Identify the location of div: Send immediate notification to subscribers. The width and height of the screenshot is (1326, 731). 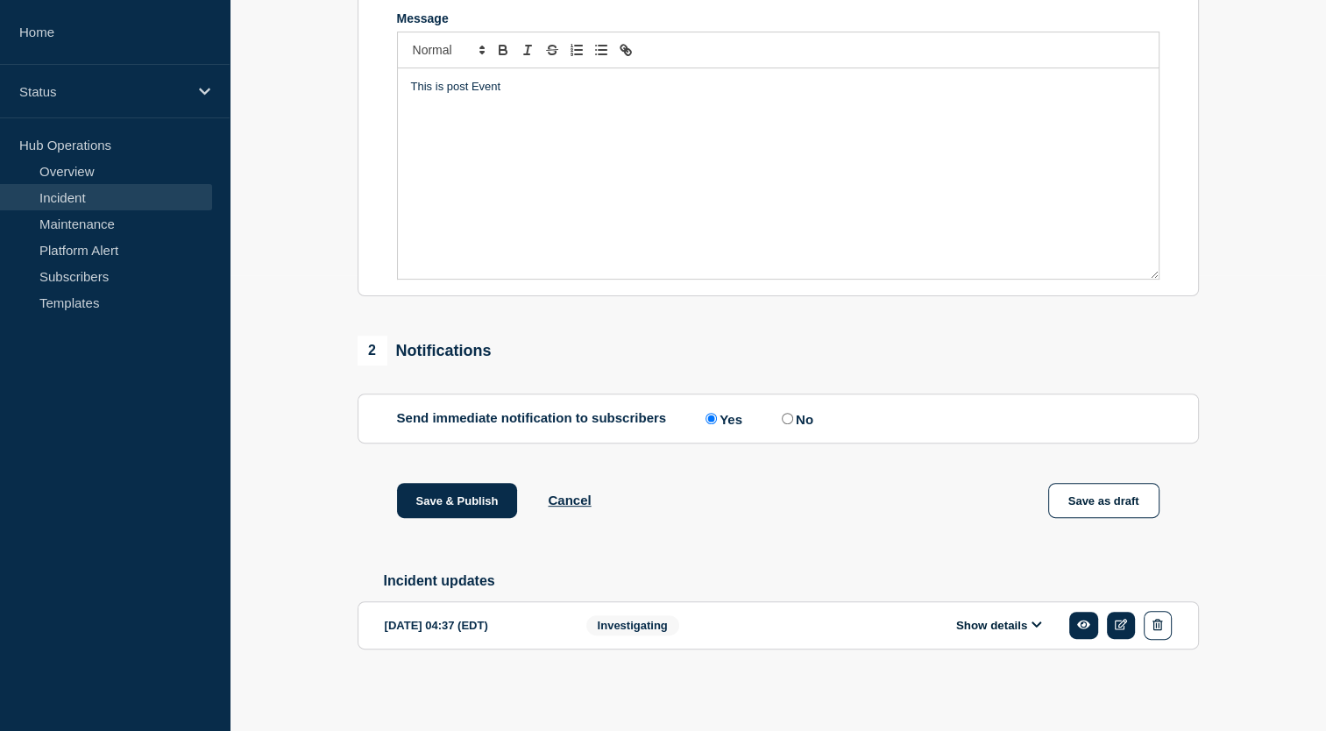
(778, 418).